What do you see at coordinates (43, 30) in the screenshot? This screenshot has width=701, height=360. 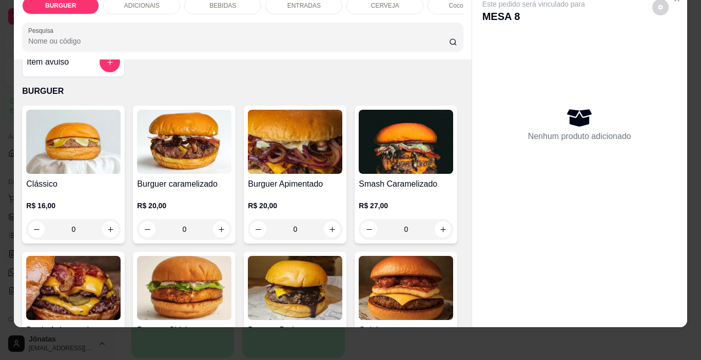 I see `label: Pesquisa` at bounding box center [43, 30].